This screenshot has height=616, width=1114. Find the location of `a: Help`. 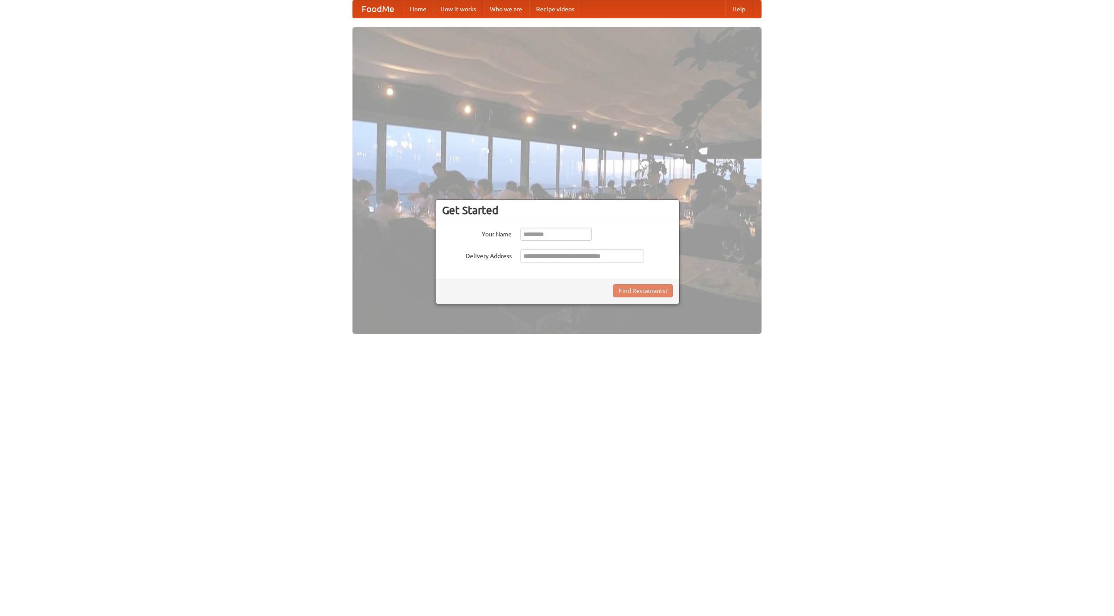

a: Help is located at coordinates (739, 9).